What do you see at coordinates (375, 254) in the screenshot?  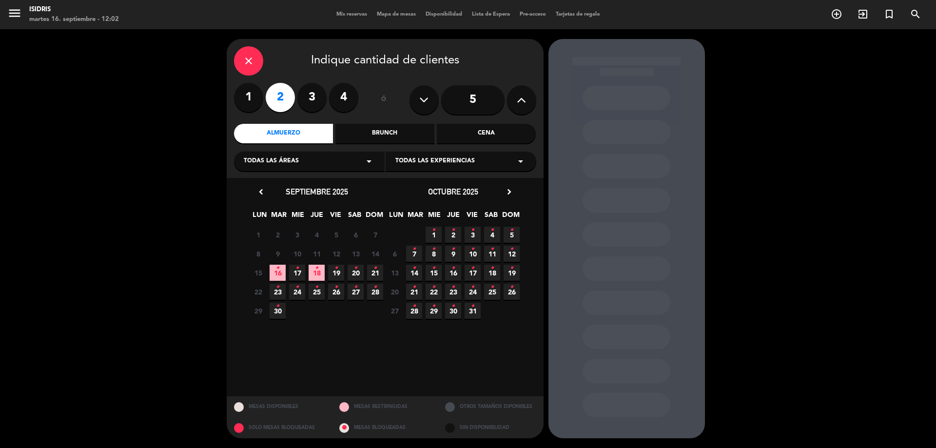 I see `span: 14` at bounding box center [375, 254].